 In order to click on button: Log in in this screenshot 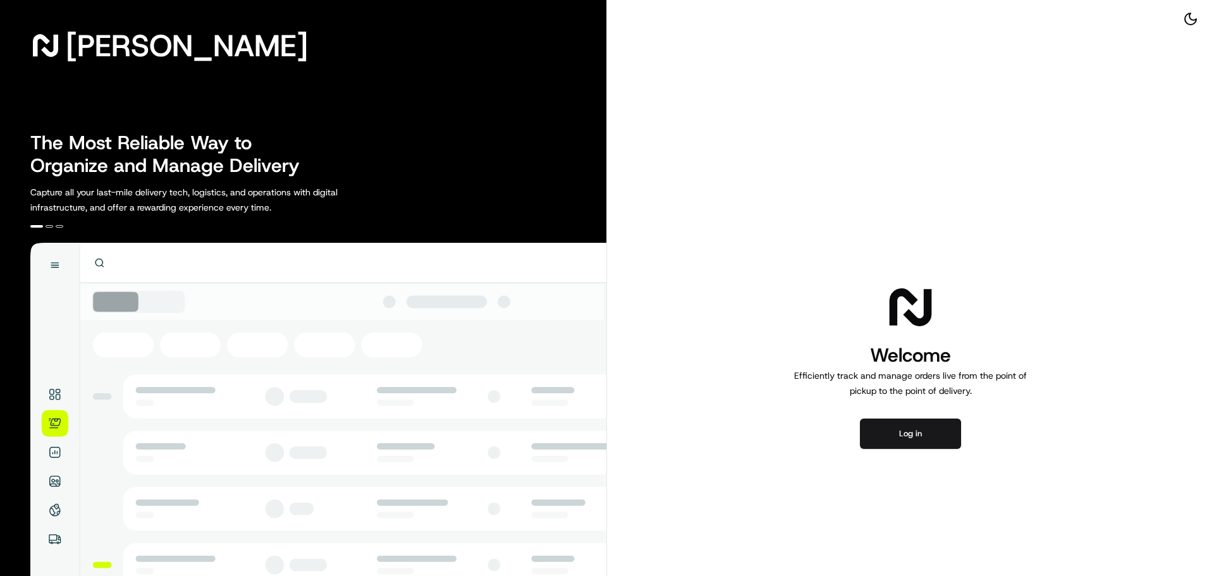, I will do `click(910, 434)`.